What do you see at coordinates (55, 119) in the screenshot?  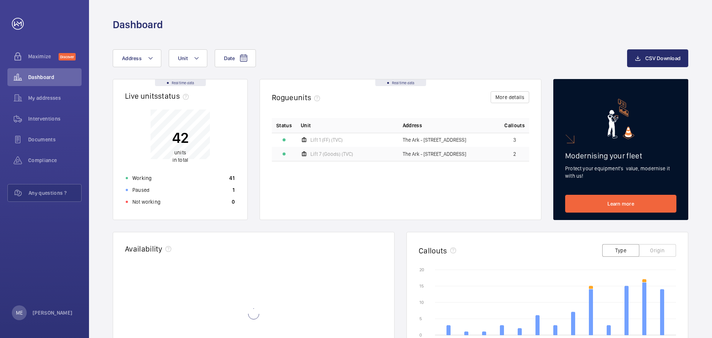 I see `span: Interventions` at bounding box center [55, 119].